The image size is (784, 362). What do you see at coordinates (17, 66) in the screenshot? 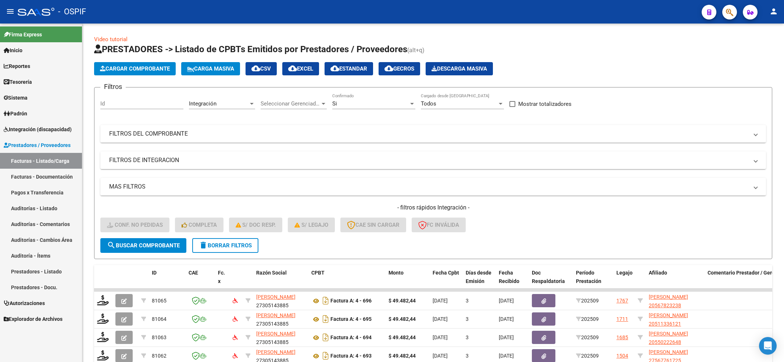
I see `span: Reportes` at bounding box center [17, 66].